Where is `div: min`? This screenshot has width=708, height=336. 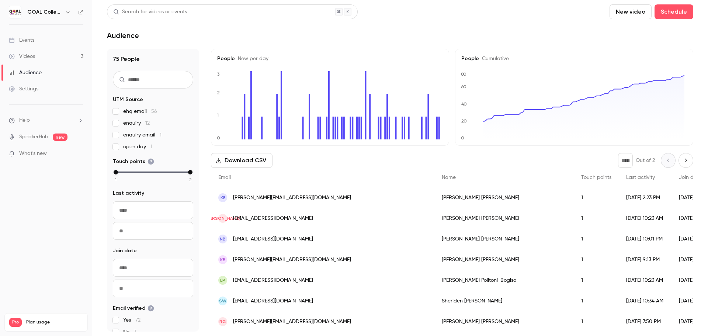 div: min is located at coordinates (116, 172).